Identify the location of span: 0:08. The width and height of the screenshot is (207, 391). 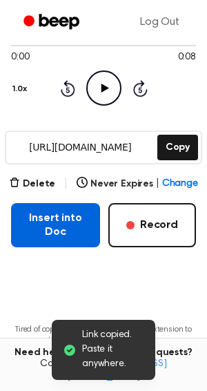
(187, 57).